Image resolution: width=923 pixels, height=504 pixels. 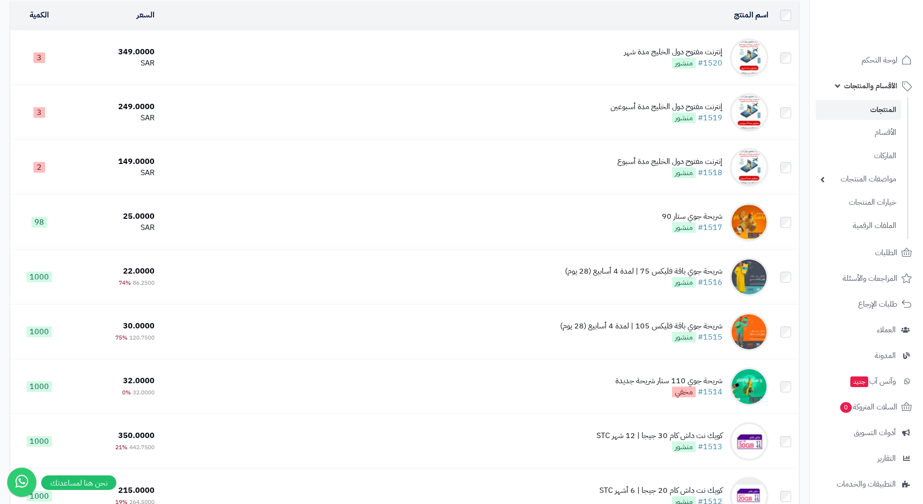 I want to click on span: جديد, so click(x=859, y=381).